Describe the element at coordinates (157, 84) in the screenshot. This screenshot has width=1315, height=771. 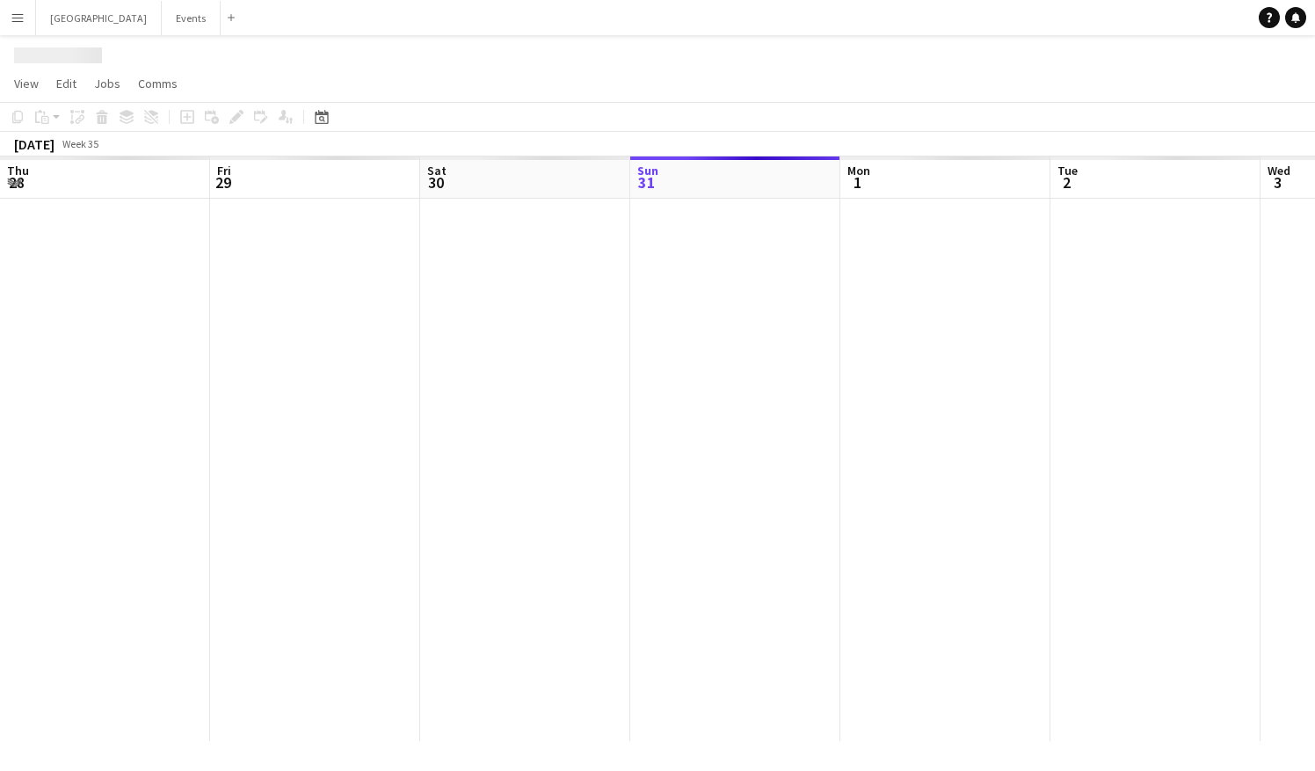
I see `span: Comms` at that location.